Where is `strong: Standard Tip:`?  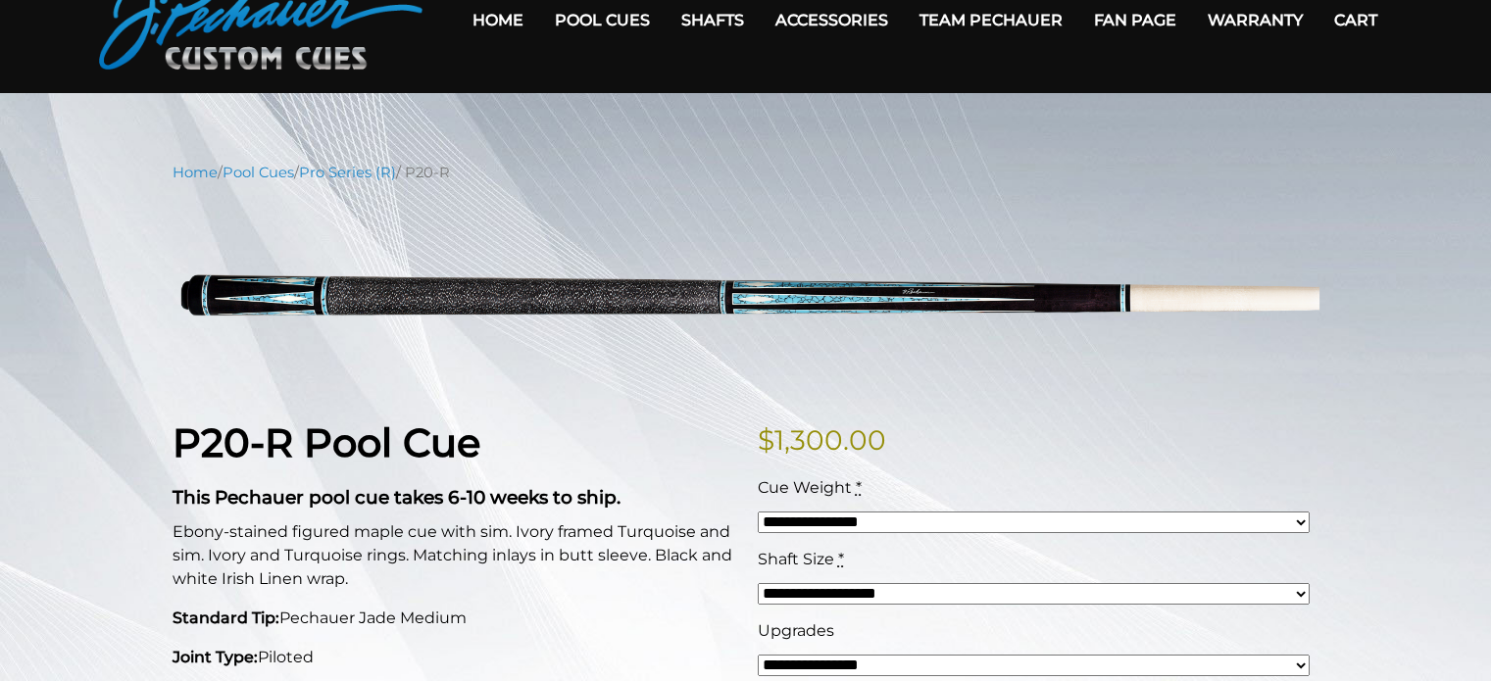
strong: Standard Tip: is located at coordinates (225, 618).